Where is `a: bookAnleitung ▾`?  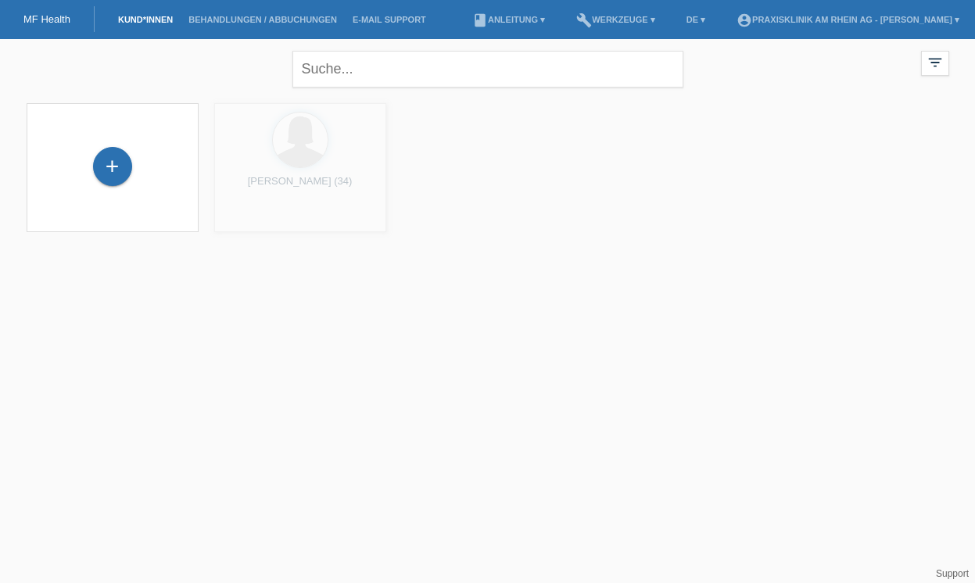 a: bookAnleitung ▾ is located at coordinates (508, 20).